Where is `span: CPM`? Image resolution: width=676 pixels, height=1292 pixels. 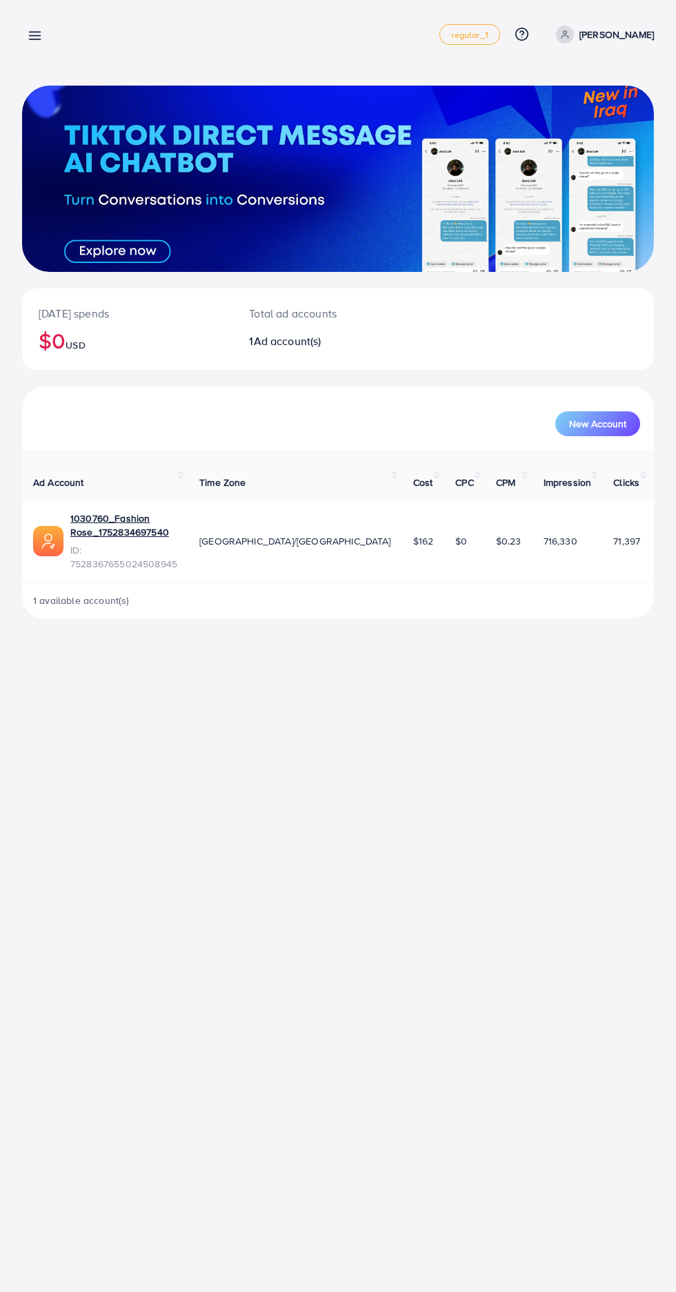 span: CPM is located at coordinates (506, 482).